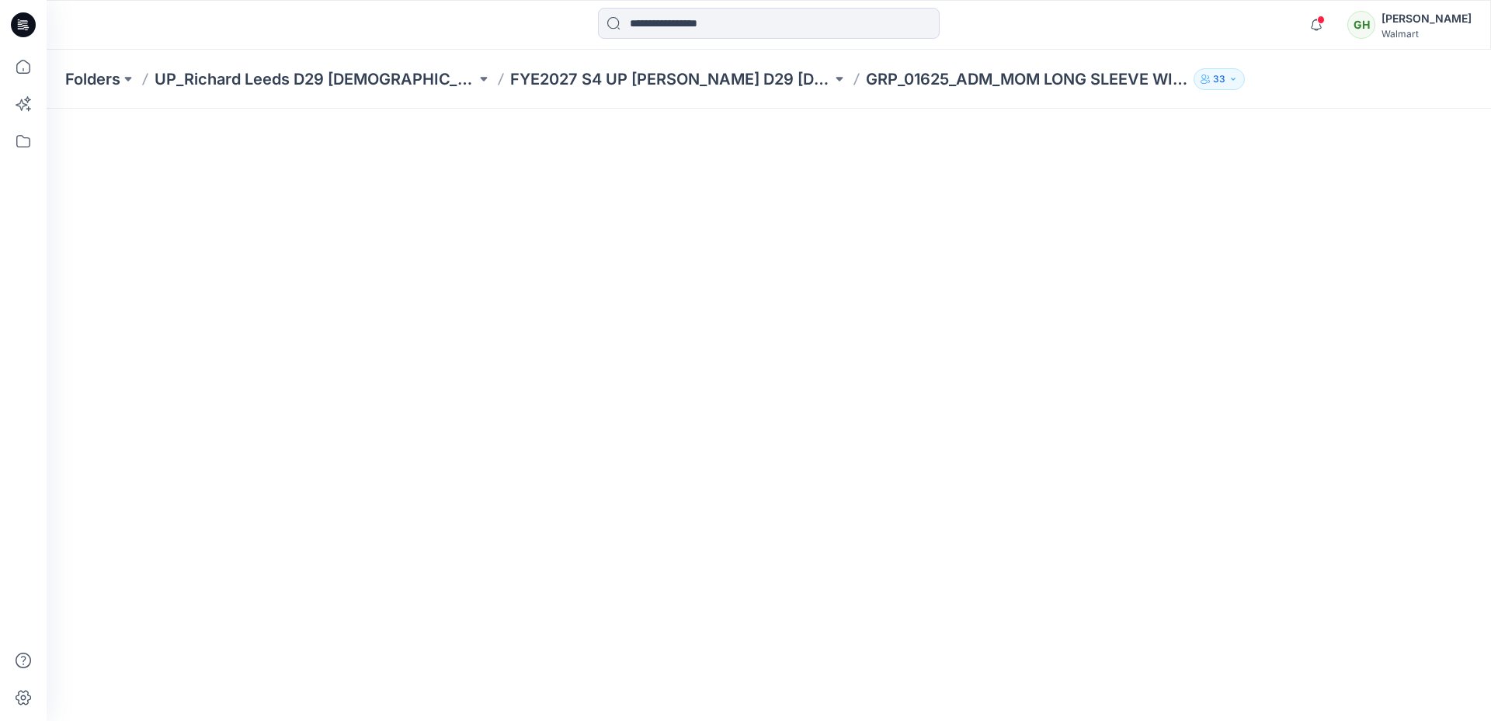  I want to click on a: Folders, so click(92, 79).